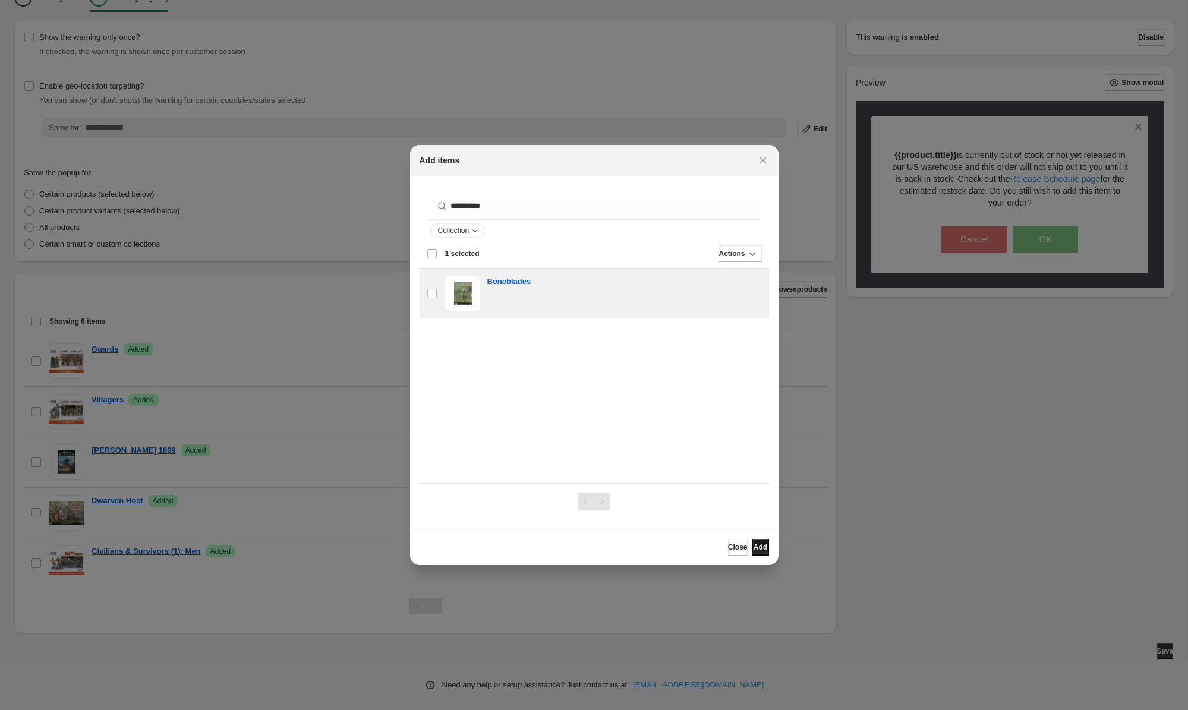 This screenshot has height=710, width=1188. Describe the element at coordinates (740, 254) in the screenshot. I see `button: Actions` at that location.